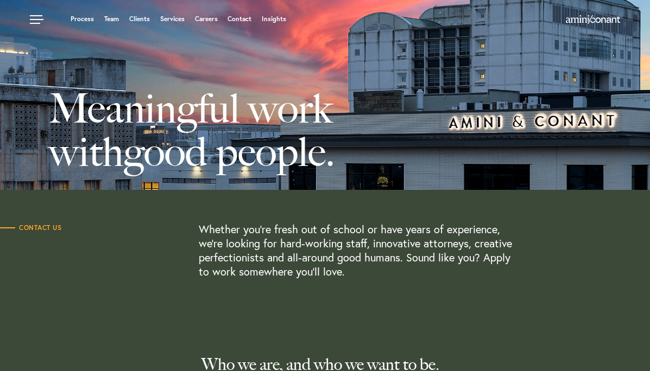 This screenshot has width=650, height=371. Describe the element at coordinates (593, 20) in the screenshot. I see `a: Home` at that location.